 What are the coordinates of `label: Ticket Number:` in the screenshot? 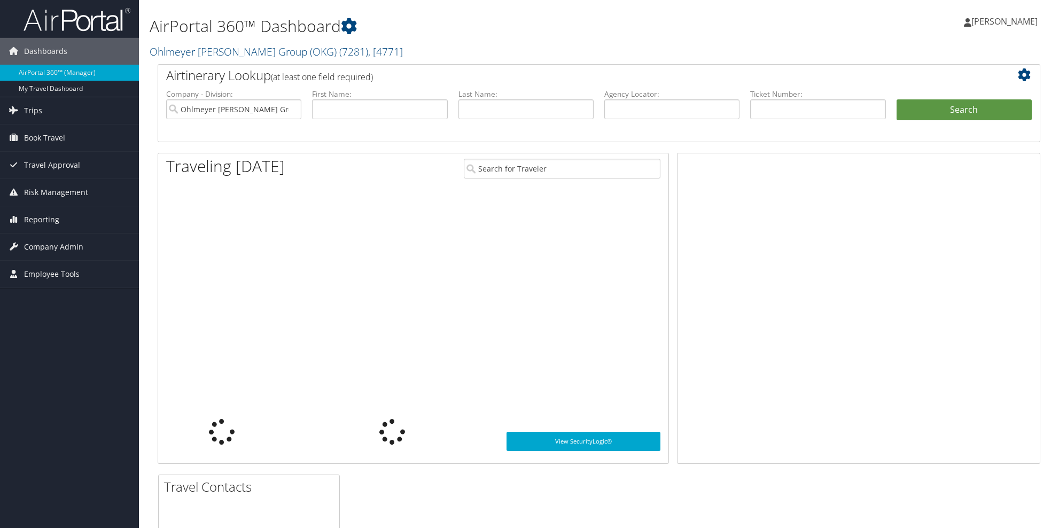 It's located at (817, 94).